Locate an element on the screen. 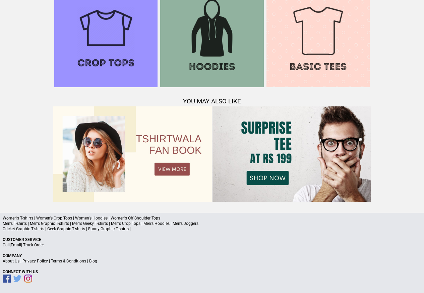 This screenshot has width=424, height=293. a: Terms & Conditions is located at coordinates (68, 261).